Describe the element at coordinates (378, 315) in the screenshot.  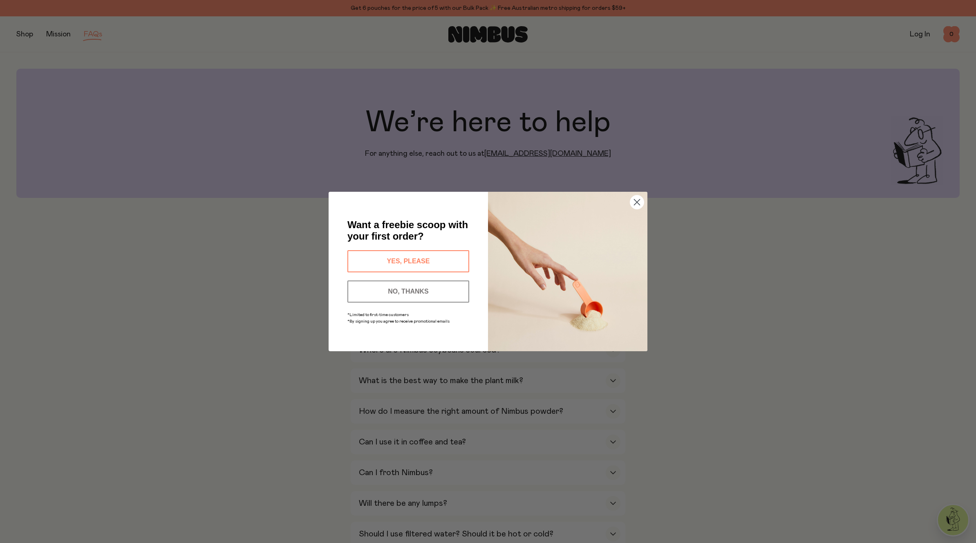
I see `span: *Limited to first-time customers` at that location.